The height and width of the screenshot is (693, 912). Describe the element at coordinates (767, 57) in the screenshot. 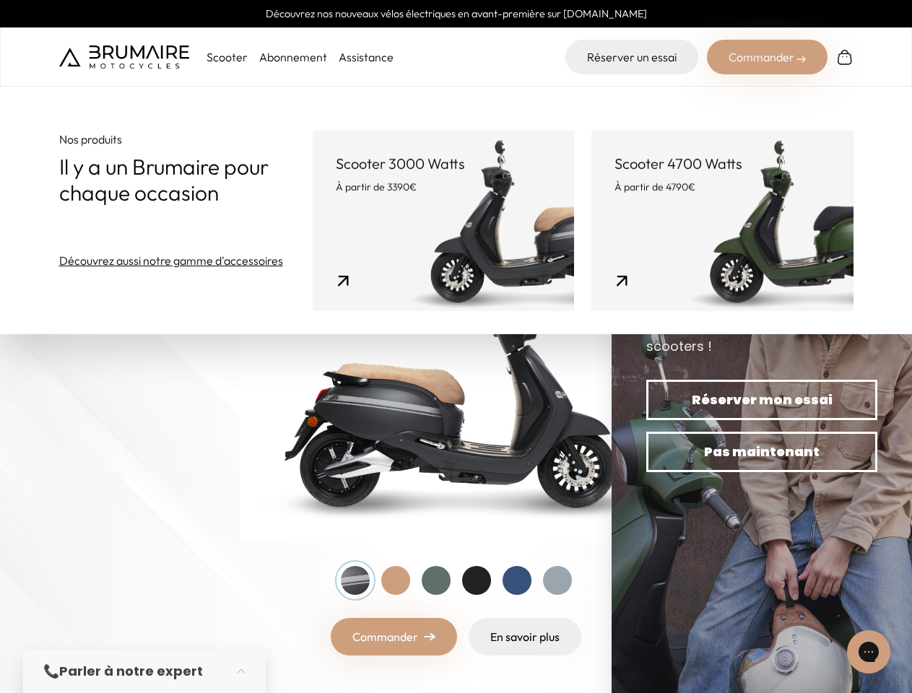

I see `div: Commander` at that location.